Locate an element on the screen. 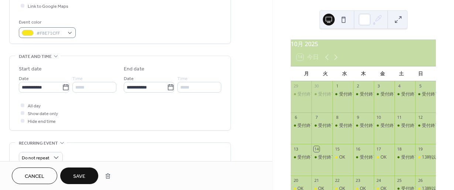  div: 木 is located at coordinates (363, 74).